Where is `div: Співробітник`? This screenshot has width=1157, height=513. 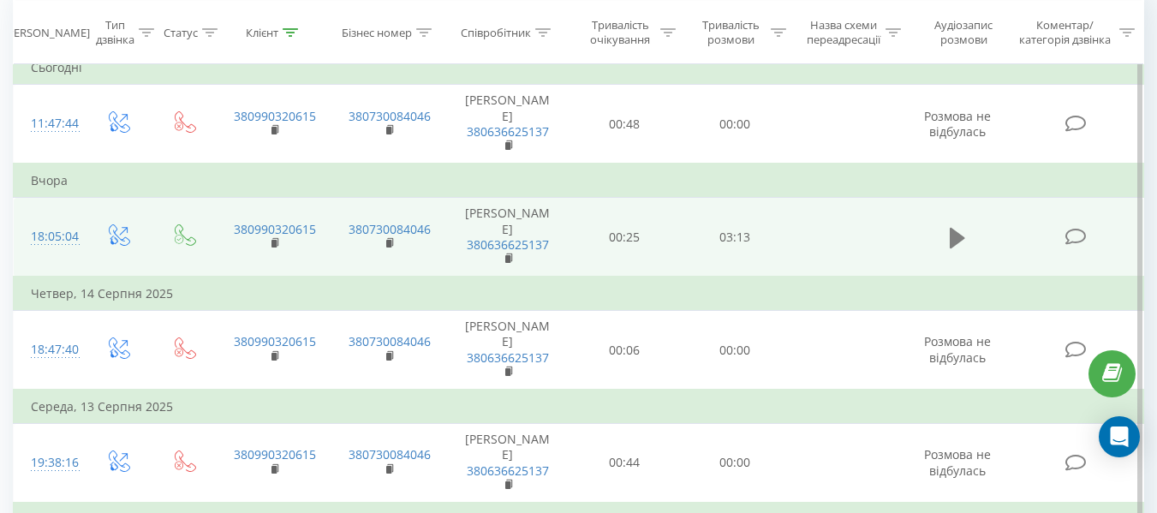 div: Співробітник is located at coordinates (496, 32).